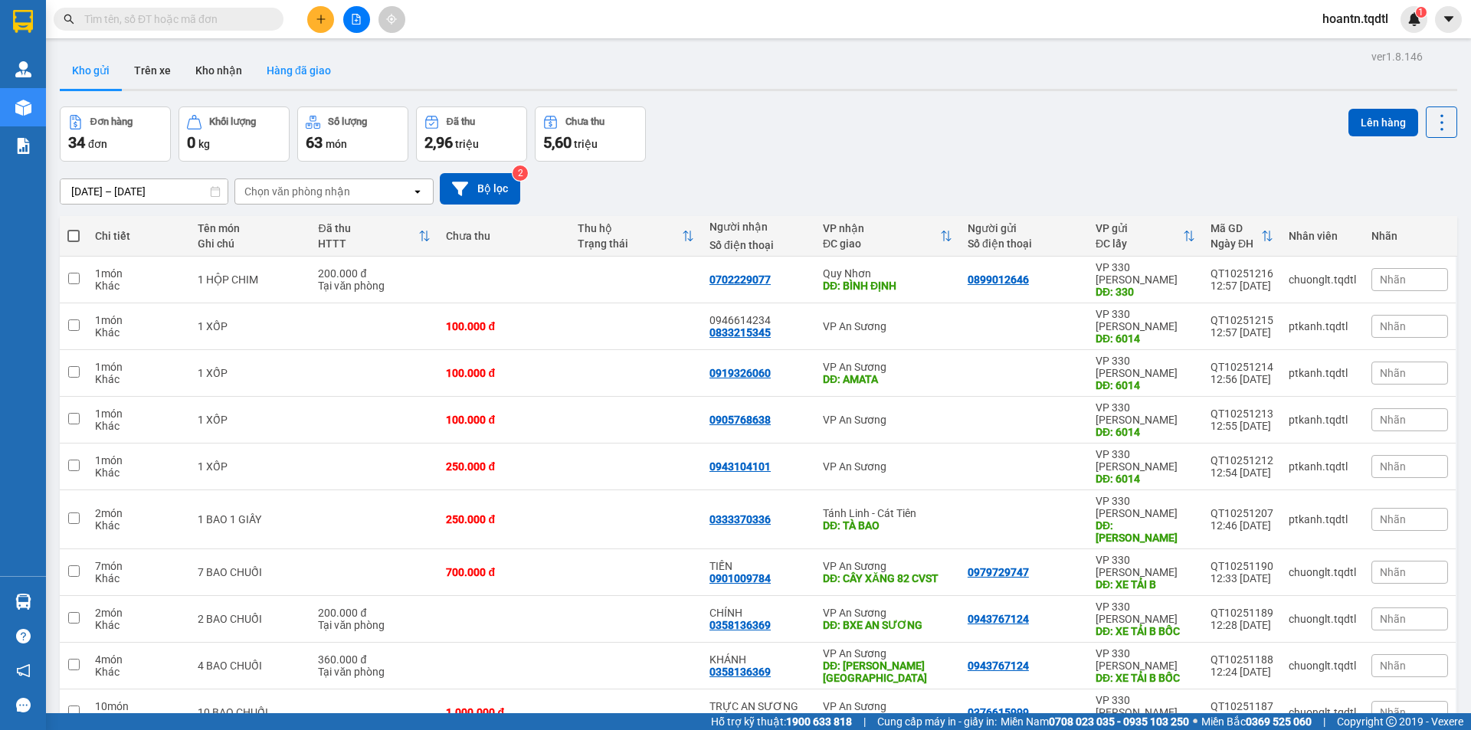  Describe the element at coordinates (758, 245) in the screenshot. I see `div: Số điện thoại` at that location.